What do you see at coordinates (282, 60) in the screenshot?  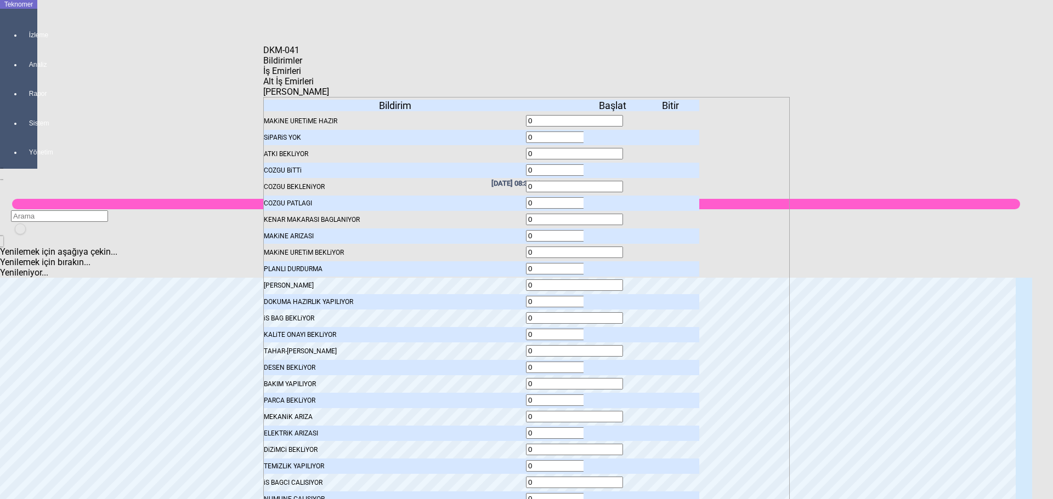 I see `span: Bildirimler` at bounding box center [282, 60].